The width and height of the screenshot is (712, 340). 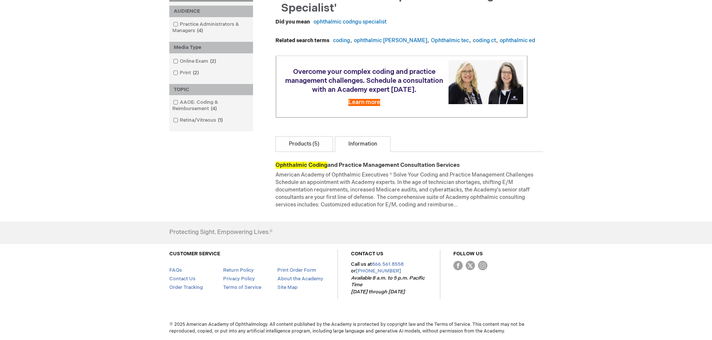 What do you see at coordinates (211, 106) in the screenshot?
I see `a: AAOE: Coding & Reimbursement4` at bounding box center [211, 106].